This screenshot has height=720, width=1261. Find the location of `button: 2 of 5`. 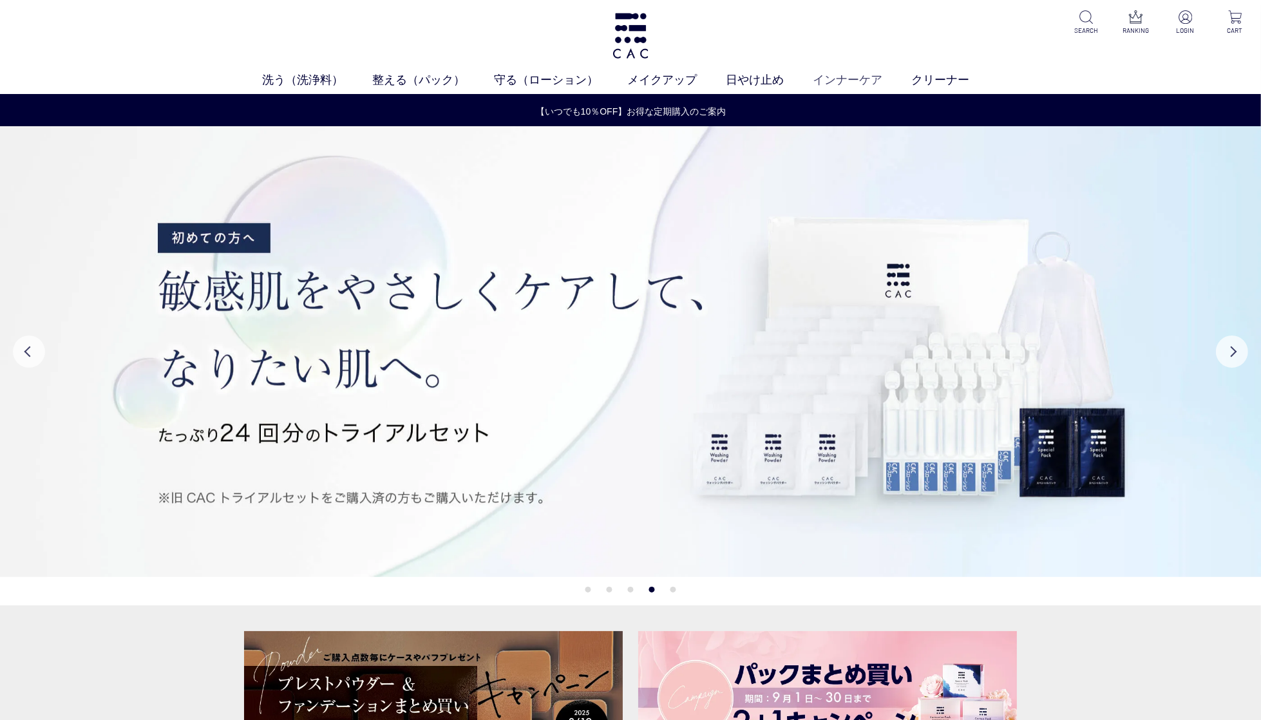

button: 2 of 5 is located at coordinates (609, 589).